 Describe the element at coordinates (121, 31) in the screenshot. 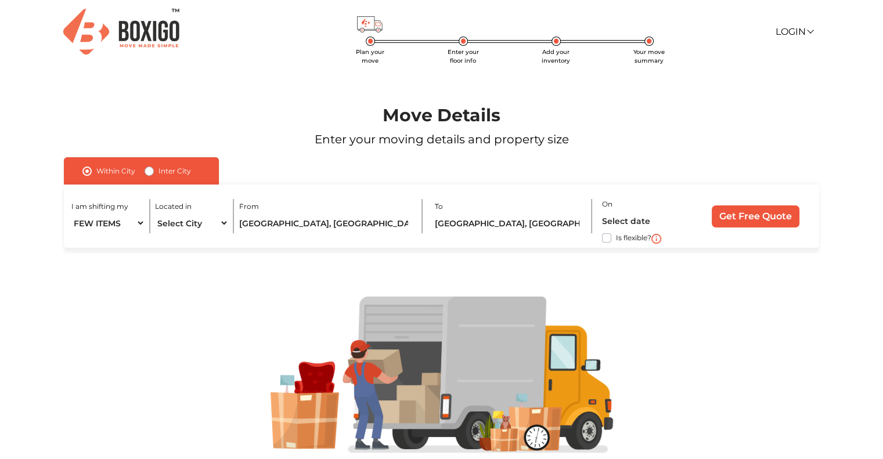

I see `img: Boxigo` at that location.